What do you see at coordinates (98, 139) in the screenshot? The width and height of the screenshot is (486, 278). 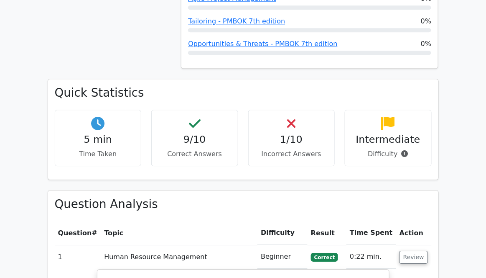 I see `h4: 5 min` at bounding box center [98, 139].